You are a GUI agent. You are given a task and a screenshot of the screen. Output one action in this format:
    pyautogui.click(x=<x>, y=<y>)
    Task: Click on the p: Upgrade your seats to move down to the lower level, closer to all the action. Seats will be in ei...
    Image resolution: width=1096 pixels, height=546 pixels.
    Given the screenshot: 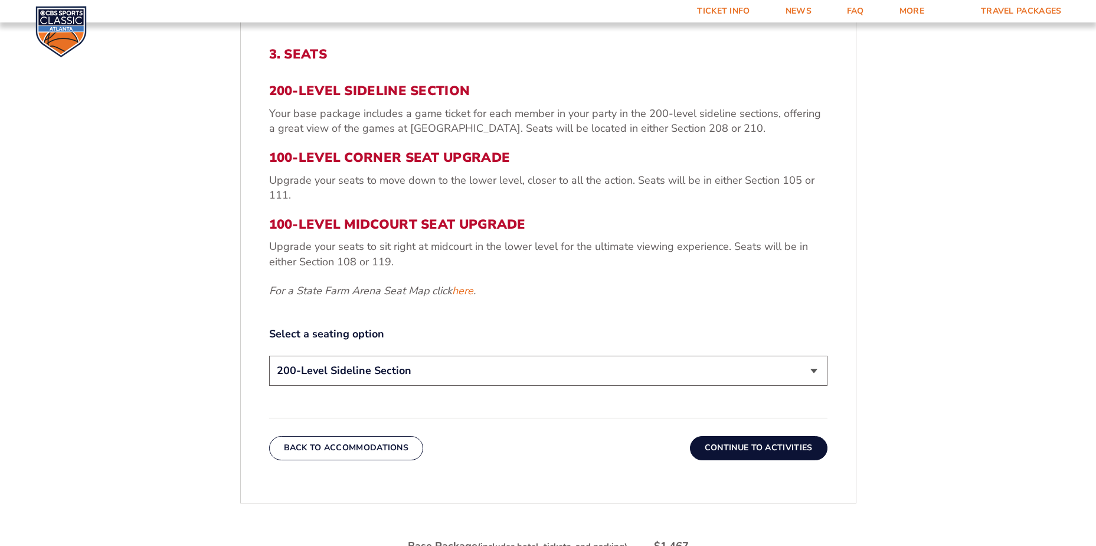 What is the action you would take?
    pyautogui.click(x=549, y=188)
    